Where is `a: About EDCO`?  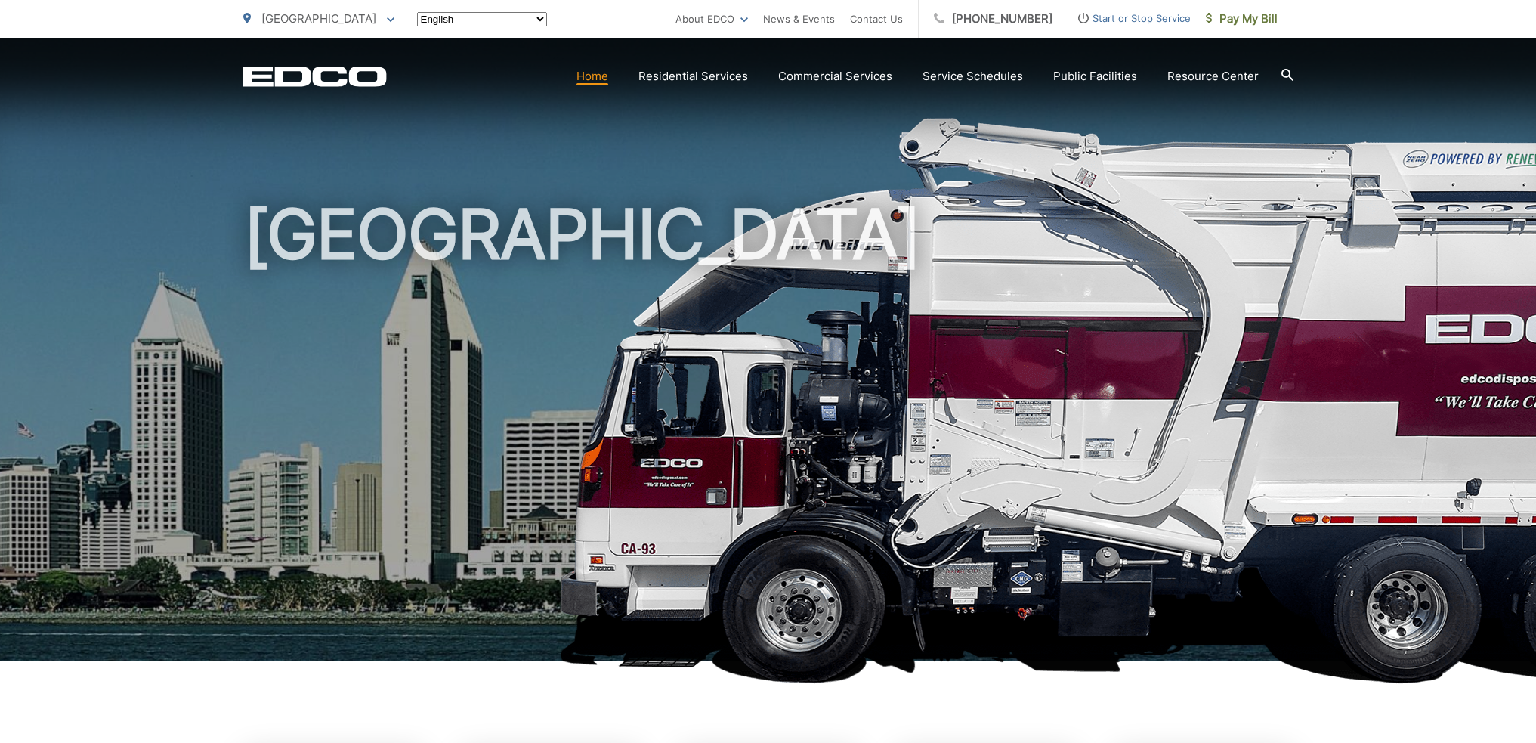
a: About EDCO is located at coordinates (712, 19).